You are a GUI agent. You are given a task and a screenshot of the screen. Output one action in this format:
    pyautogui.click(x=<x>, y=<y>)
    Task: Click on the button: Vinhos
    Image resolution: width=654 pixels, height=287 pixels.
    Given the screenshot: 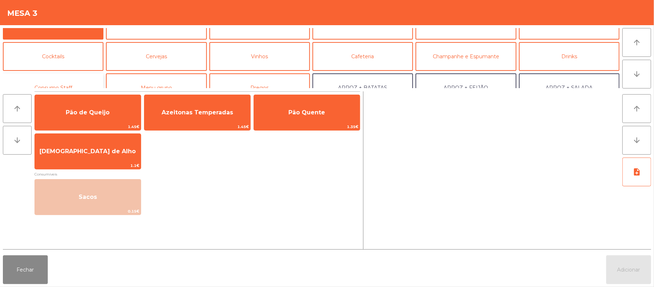 What is the action you would take?
    pyautogui.click(x=260, y=56)
    